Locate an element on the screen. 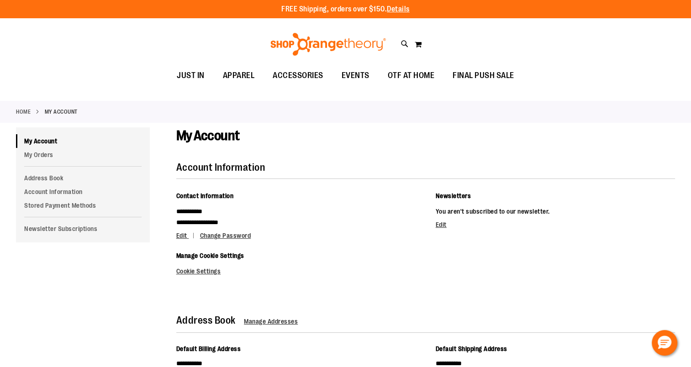 The image size is (691, 367). span: Manage Cookie Settings is located at coordinates (210, 256).